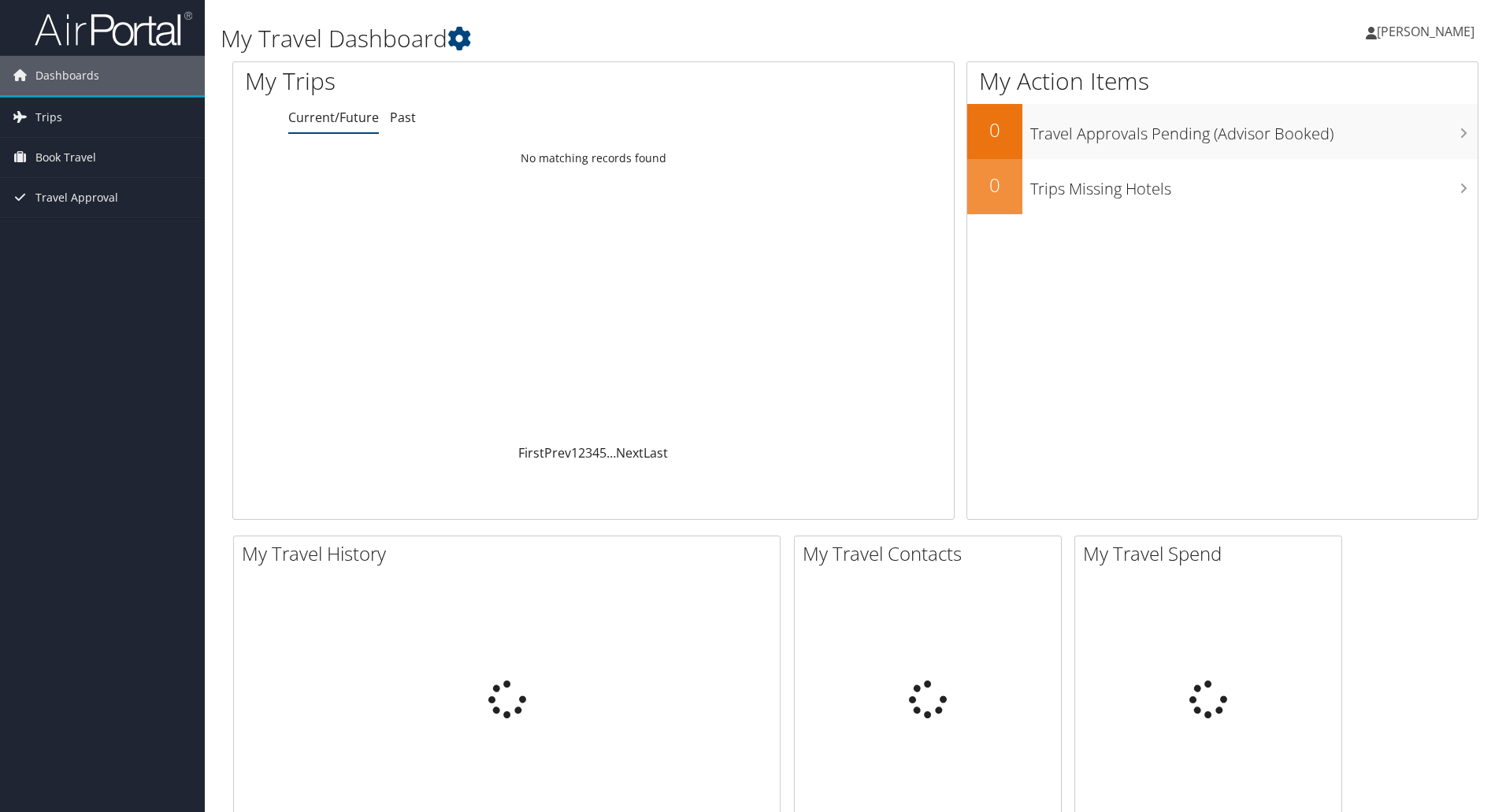  I want to click on a: 5, so click(603, 453).